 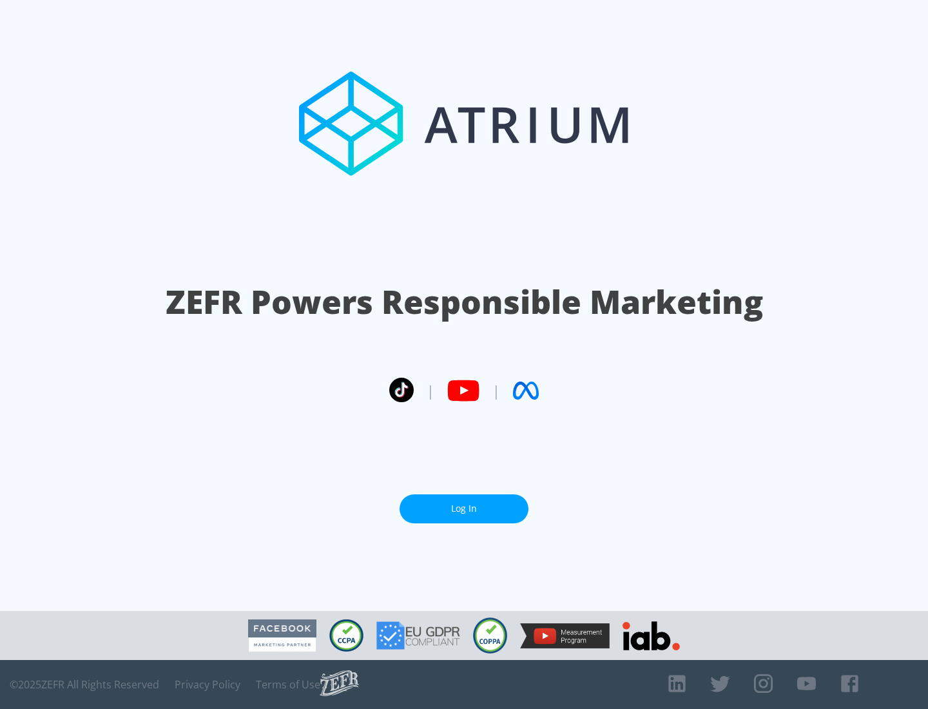 I want to click on img: GDPR Compliant, so click(x=418, y=635).